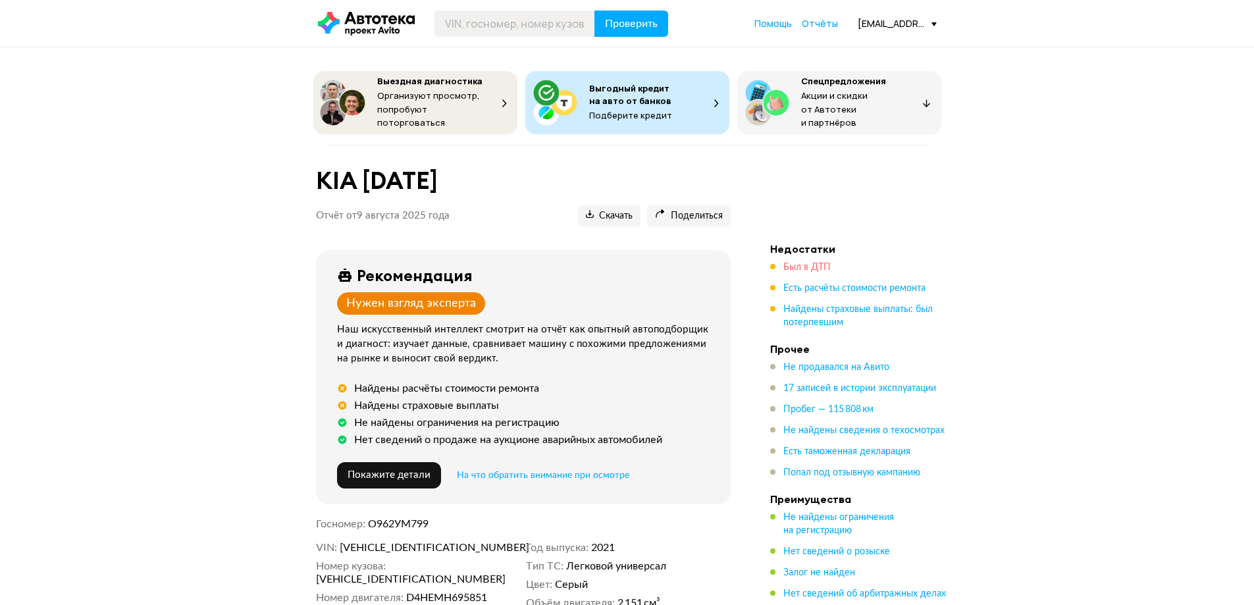 This screenshot has height=605, width=1254. Describe the element at coordinates (628, 103) in the screenshot. I see `button: Выгодный кредит на авто от банковПодберите кредит` at that location.